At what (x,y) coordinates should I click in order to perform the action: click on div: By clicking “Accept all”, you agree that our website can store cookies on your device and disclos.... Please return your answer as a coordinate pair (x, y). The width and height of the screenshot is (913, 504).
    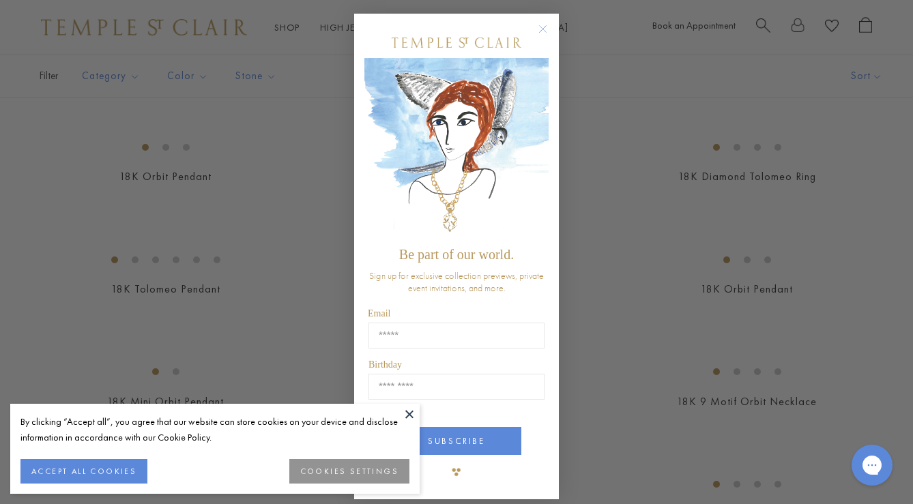
    Looking at the image, I should click on (215, 430).